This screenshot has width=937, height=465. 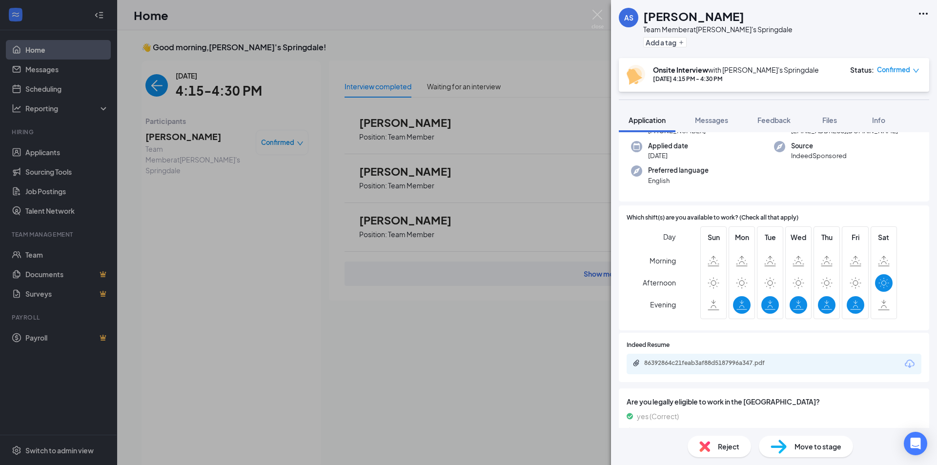 What do you see at coordinates (910, 364) in the screenshot?
I see `svg: Download` at bounding box center [910, 364].